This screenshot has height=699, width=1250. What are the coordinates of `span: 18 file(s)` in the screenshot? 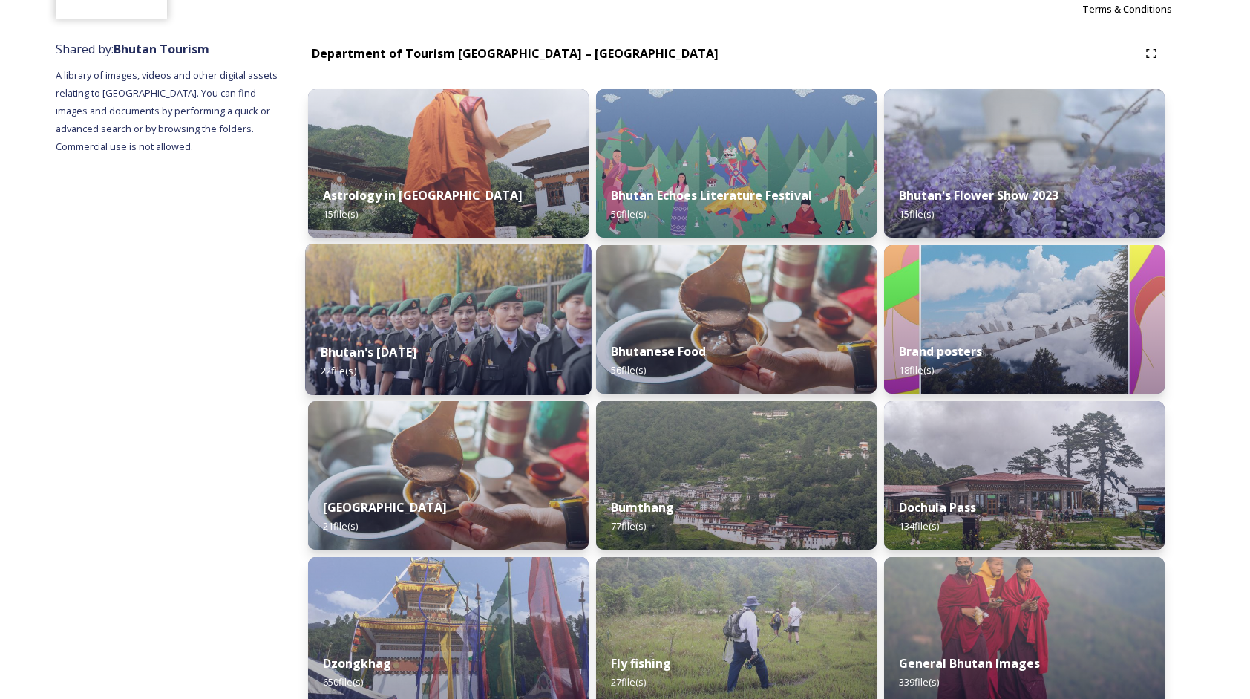 It's located at (916, 370).